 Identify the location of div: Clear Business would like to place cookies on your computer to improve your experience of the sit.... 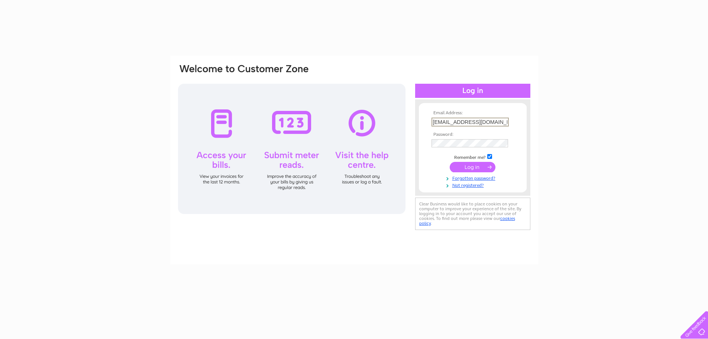
(473, 213).